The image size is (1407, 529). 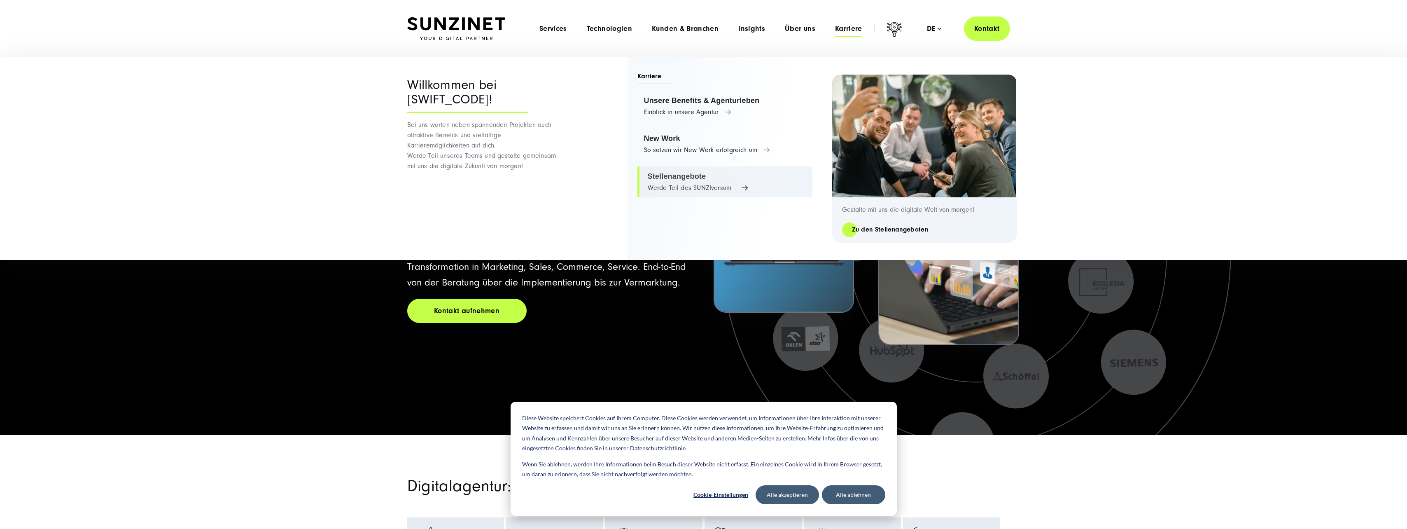 What do you see at coordinates (603, 486) in the screenshot?
I see `h2: Digitalagentur: Unsere Services` at bounding box center [603, 486].